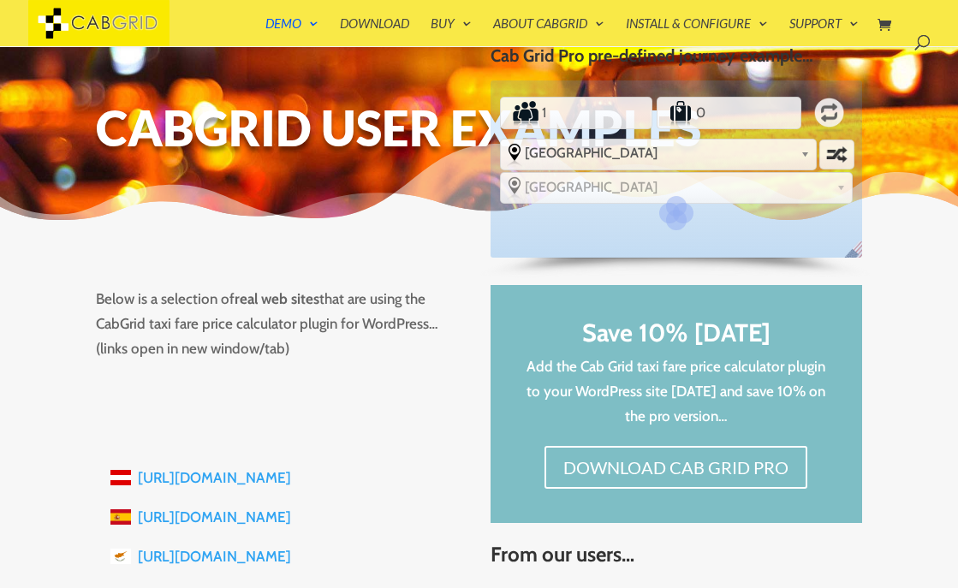  What do you see at coordinates (676, 113) in the screenshot?
I see `label: Number of Suitcases` at bounding box center [676, 113].